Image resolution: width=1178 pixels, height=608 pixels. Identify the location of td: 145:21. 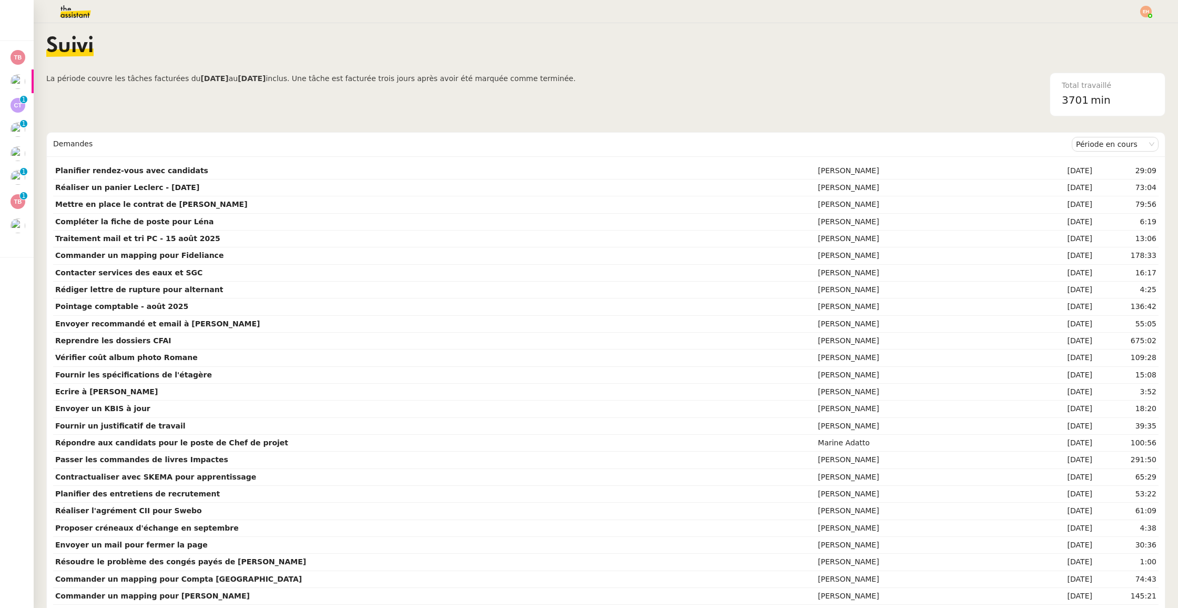
(1127, 596).